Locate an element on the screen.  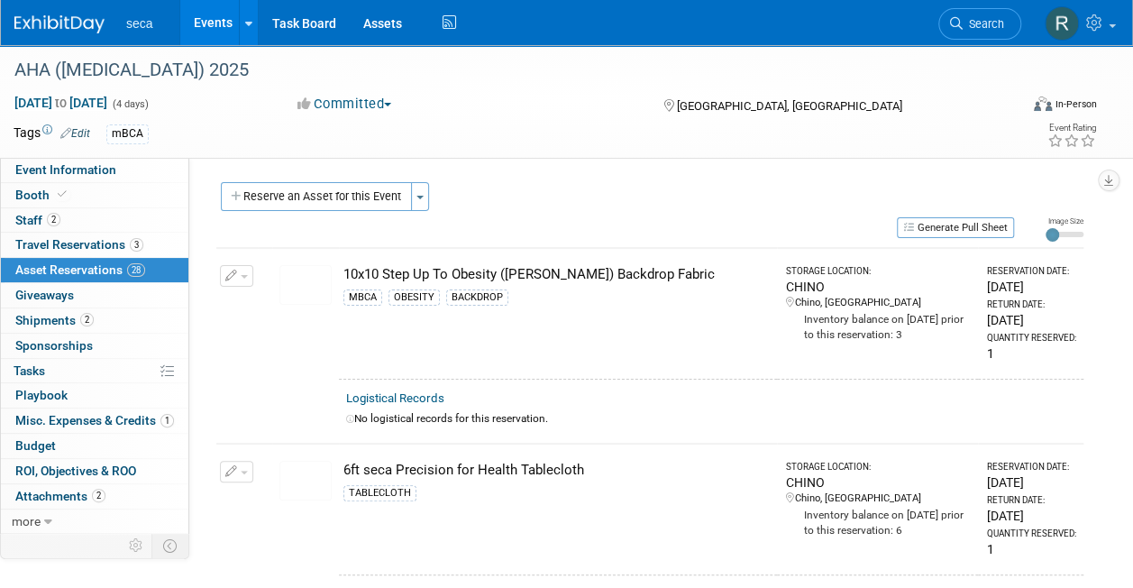
a: Asset Reservations28 is located at coordinates (95, 269).